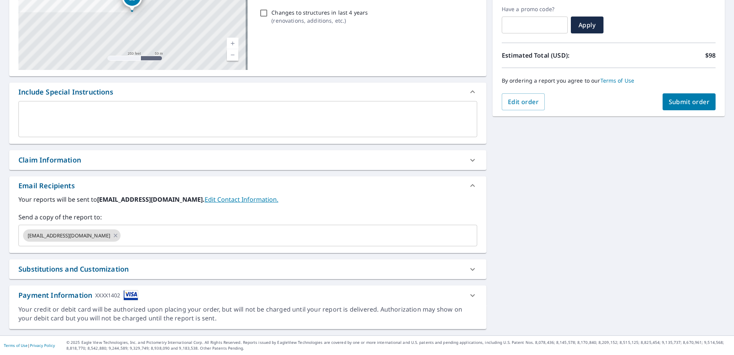  Describe the element at coordinates (248, 314) in the screenshot. I see `div: Your credit or debit card will be authorized upon placing your order, but will not be charged unt...` at that location.